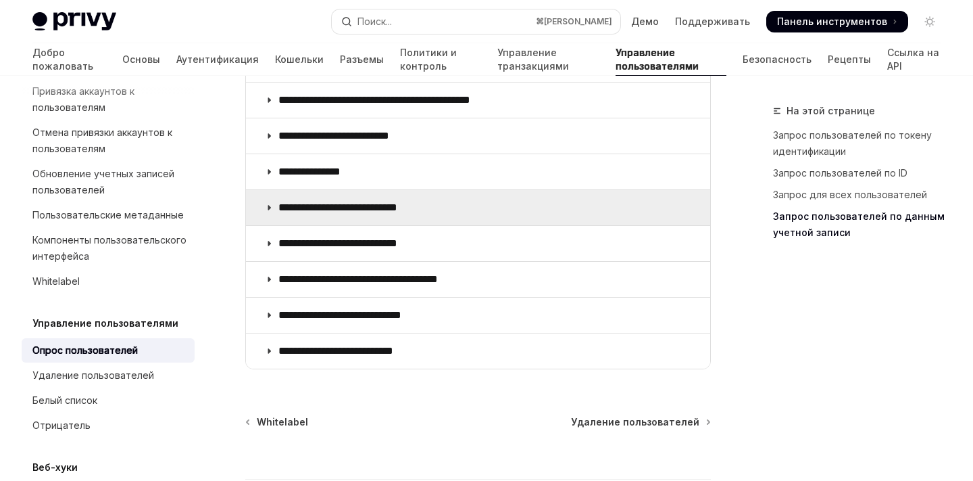 The width and height of the screenshot is (973, 481). Describe the element at coordinates (840, 172) in the screenshot. I see `font: Запрос пользователей по ID` at that location.